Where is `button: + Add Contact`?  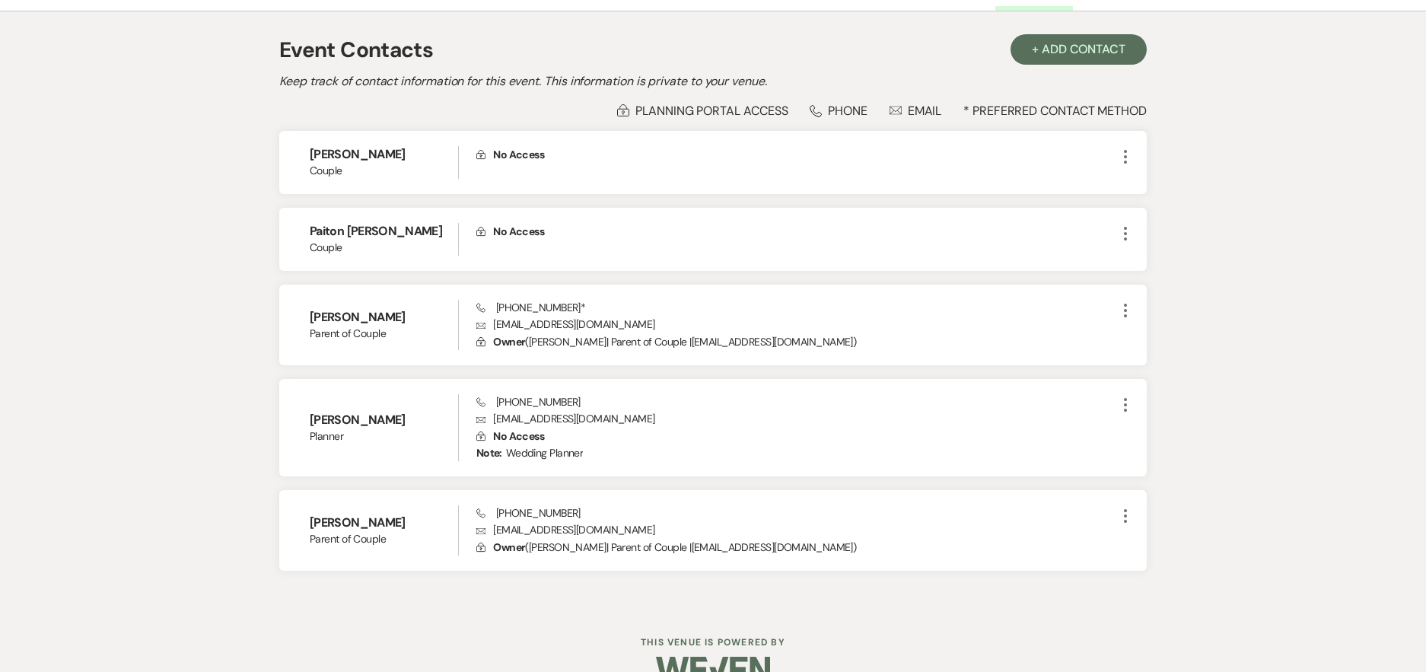 button: + Add Contact is located at coordinates (1078, 49).